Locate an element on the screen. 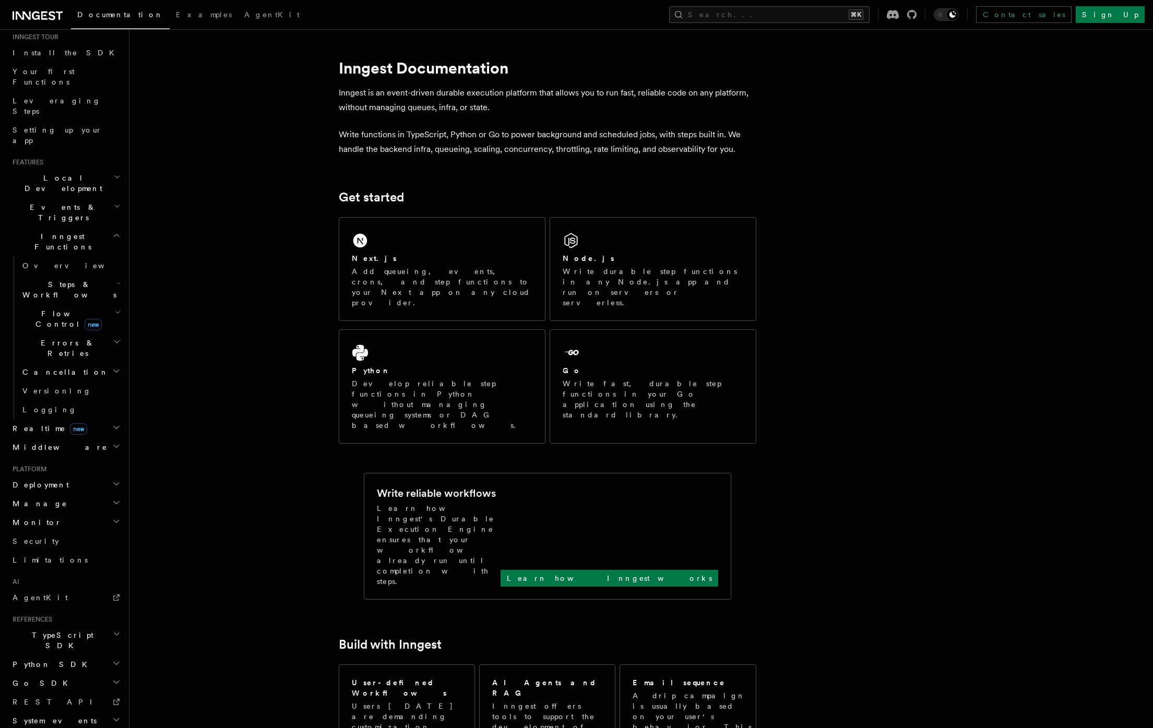  h2: AI Agents and RAG is located at coordinates (548, 688).